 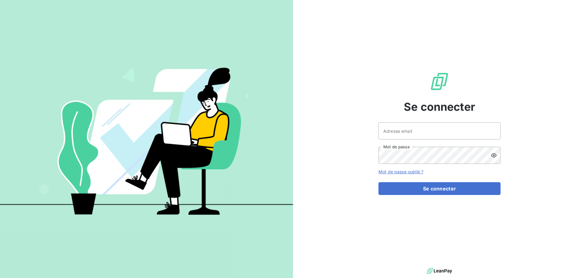 I want to click on button: Se connecter, so click(x=439, y=189).